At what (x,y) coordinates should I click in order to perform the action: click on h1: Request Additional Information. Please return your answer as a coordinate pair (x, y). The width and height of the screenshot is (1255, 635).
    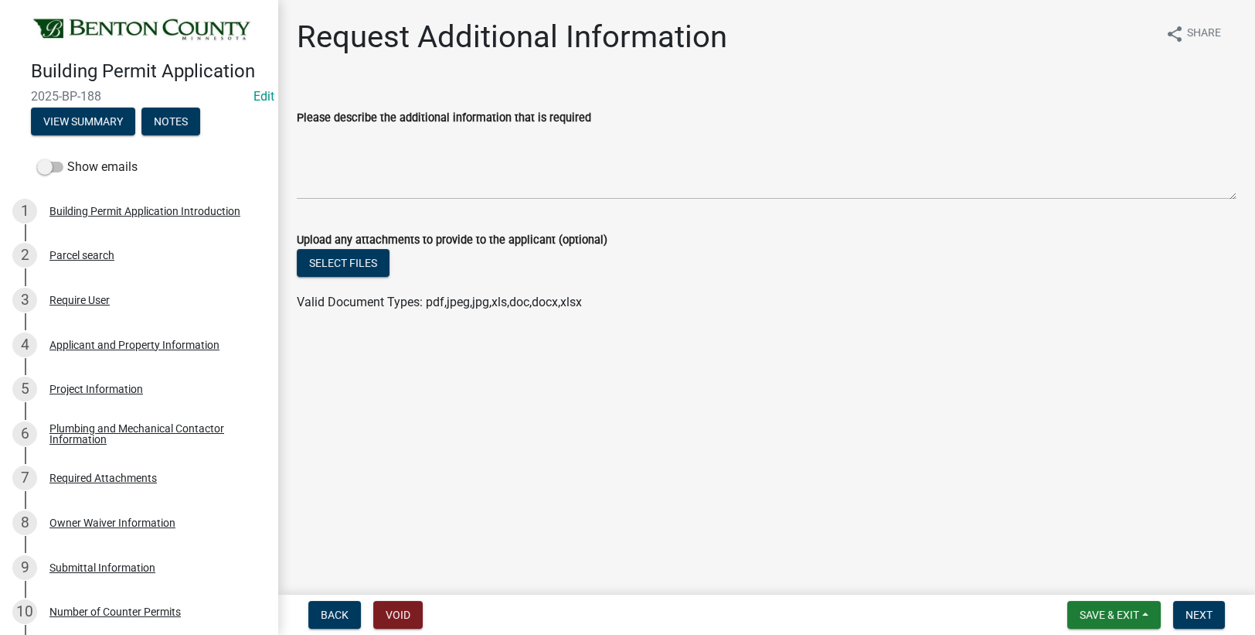
    Looking at the image, I should click on (512, 37).